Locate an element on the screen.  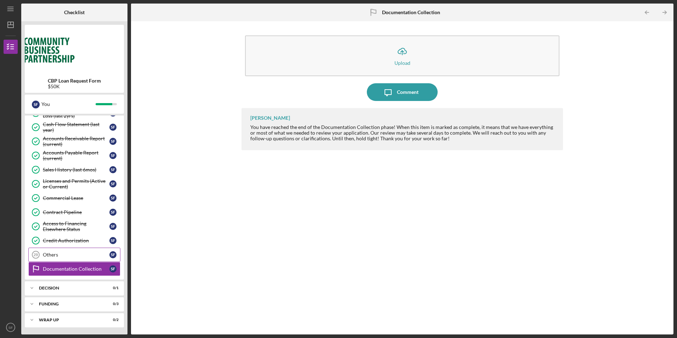
a: Sales History (last 6mos)SF is located at coordinates (74, 170).